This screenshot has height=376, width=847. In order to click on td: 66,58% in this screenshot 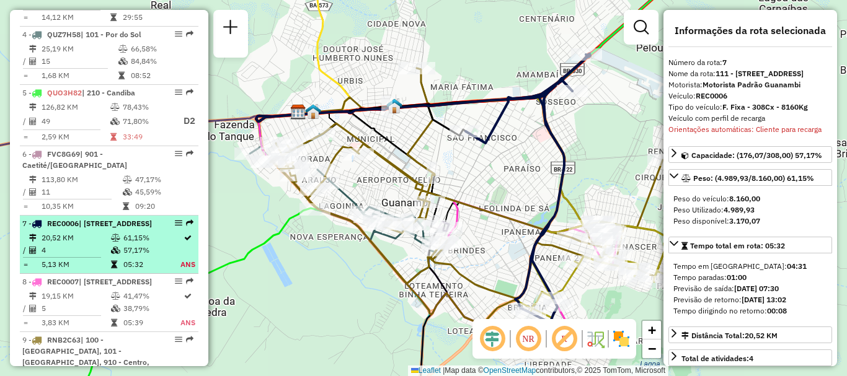, I will do `click(161, 49)`.